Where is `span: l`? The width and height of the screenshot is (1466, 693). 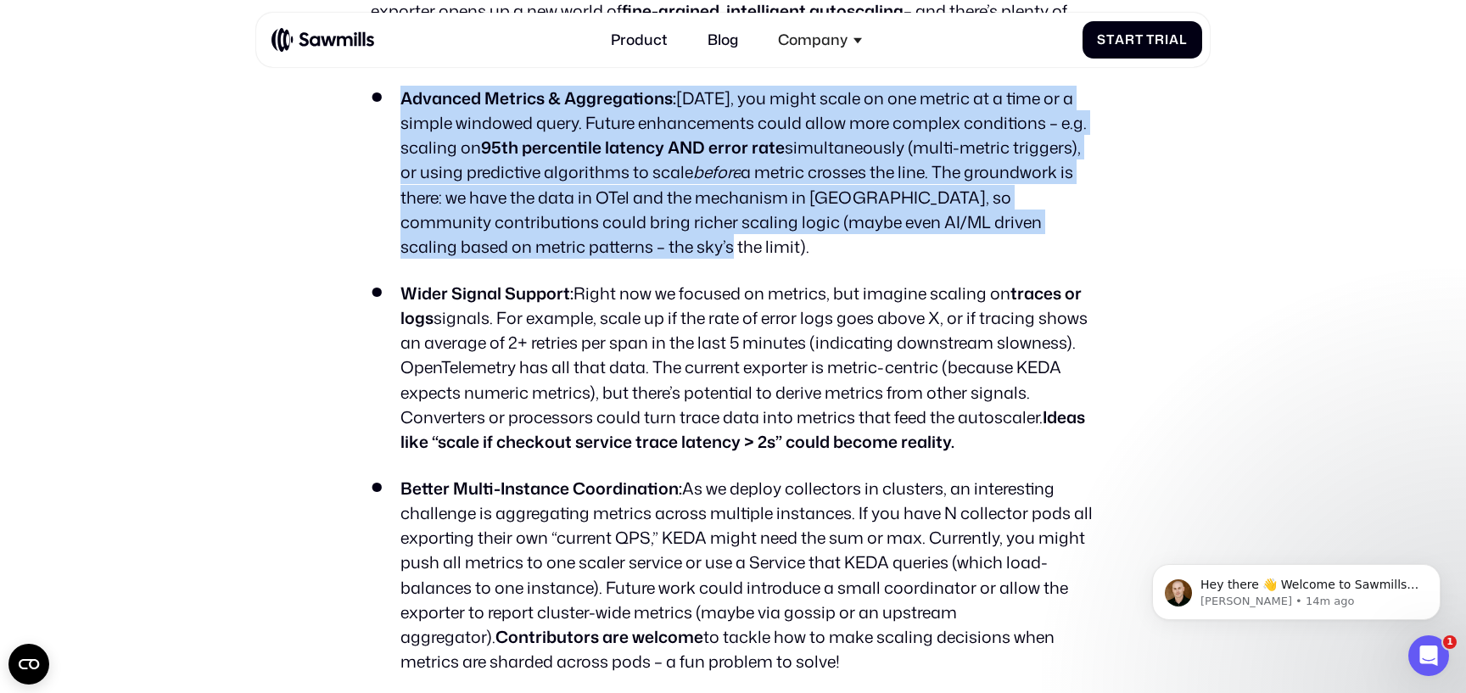 span: l is located at coordinates (1183, 40).